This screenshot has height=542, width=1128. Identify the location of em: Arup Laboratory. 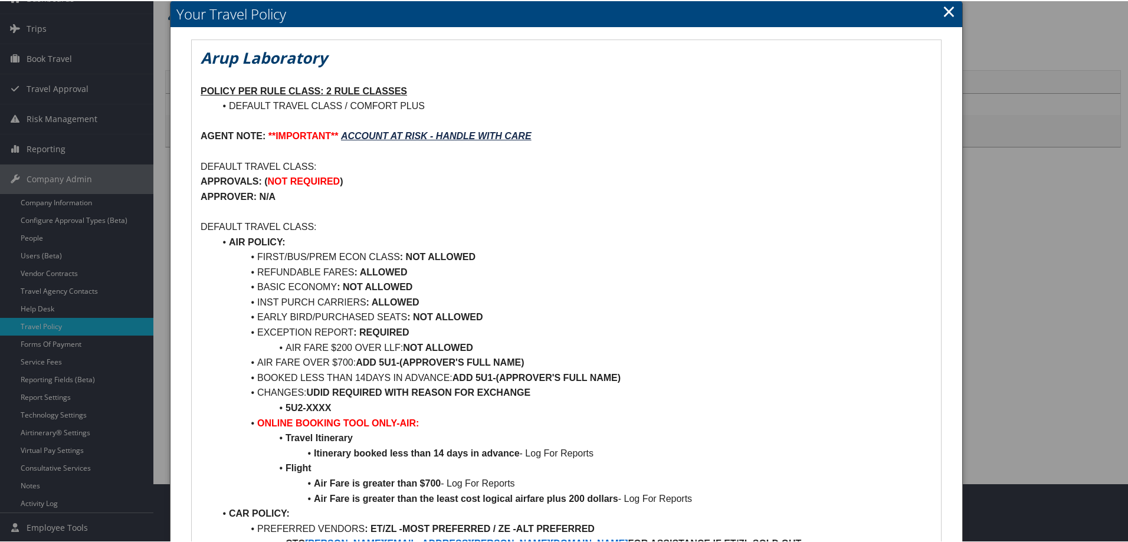
(264, 57).